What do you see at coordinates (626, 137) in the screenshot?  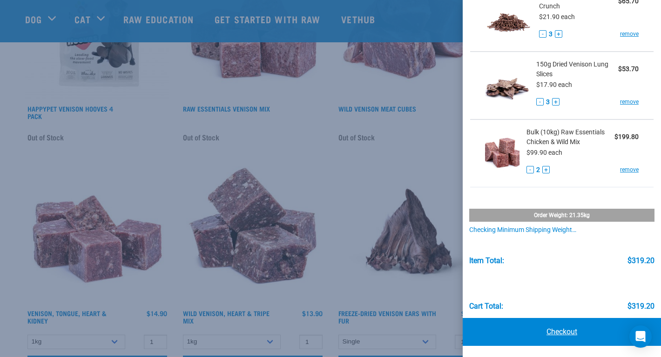 I see `strong: $199.80` at bounding box center [626, 137].